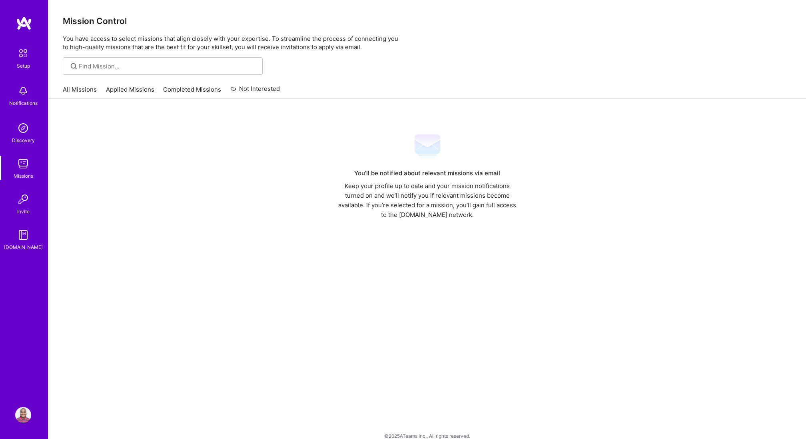  Describe the element at coordinates (427, 43) in the screenshot. I see `p: You have access to select missions that align closely with your expertise. To streamline the proc...` at that location.